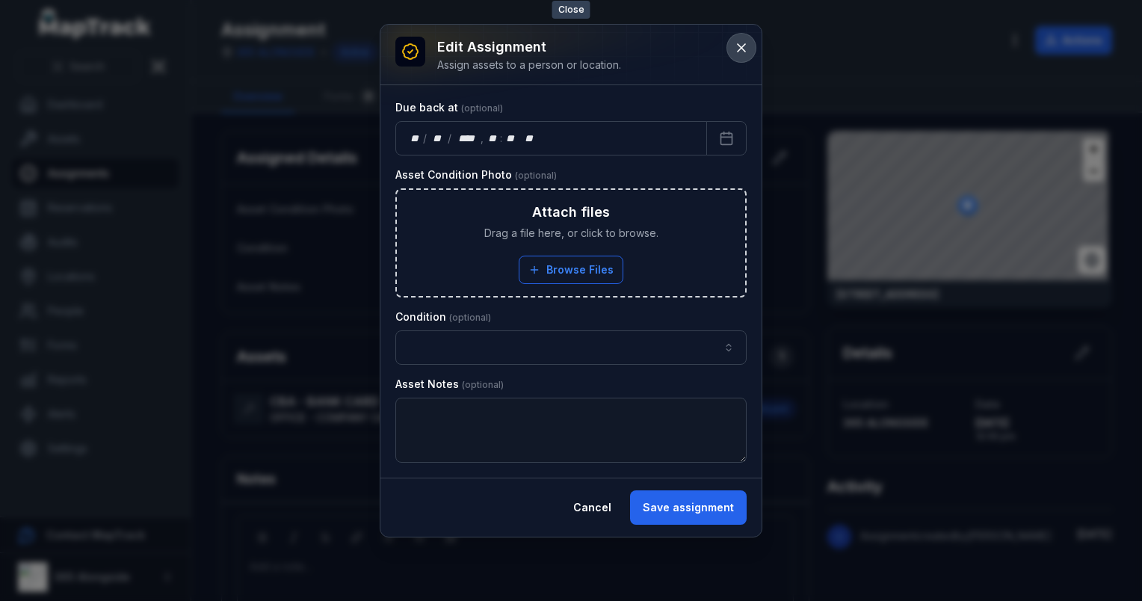  What do you see at coordinates (571, 233) in the screenshot?
I see `span: Drag a file here, or click to browse.` at bounding box center [571, 233].